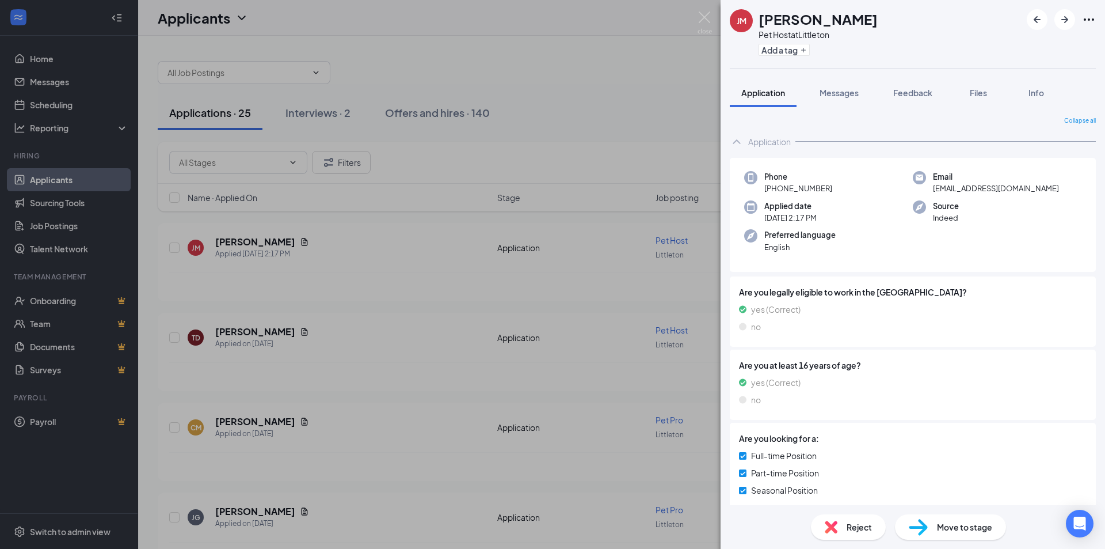 This screenshot has width=1105, height=549. I want to click on span: Email, so click(996, 177).